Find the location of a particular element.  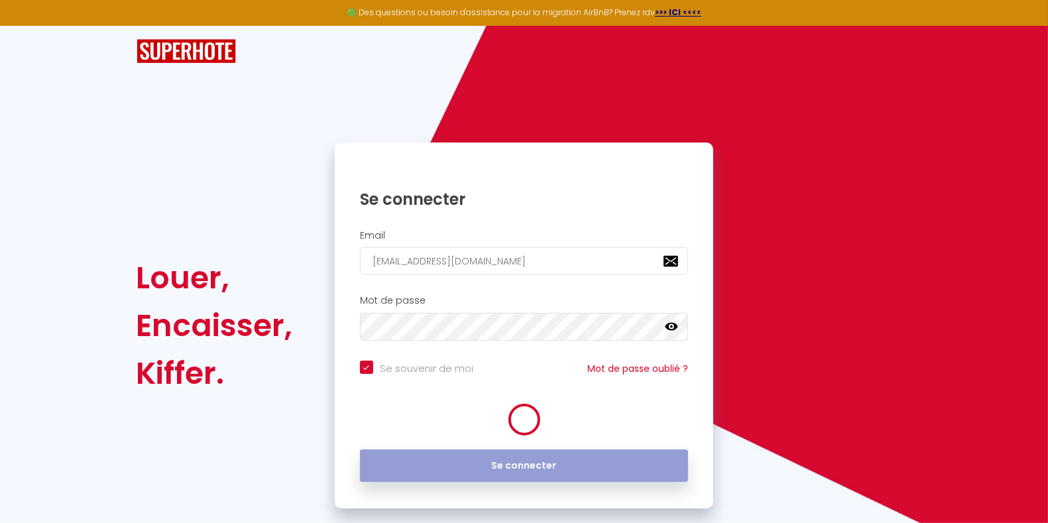

strong: >>> ICI <<<< is located at coordinates (678, 12).